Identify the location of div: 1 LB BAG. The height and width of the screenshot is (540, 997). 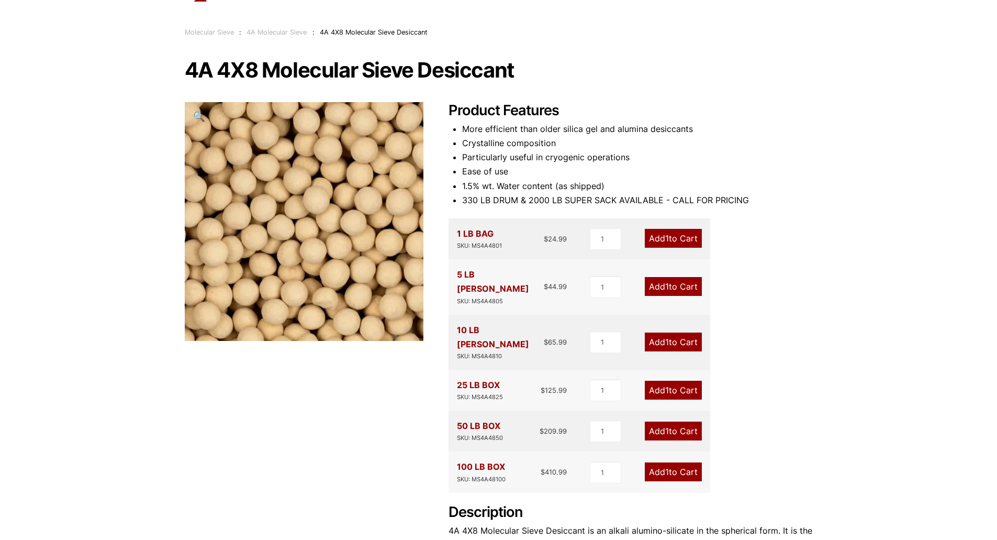
(479, 239).